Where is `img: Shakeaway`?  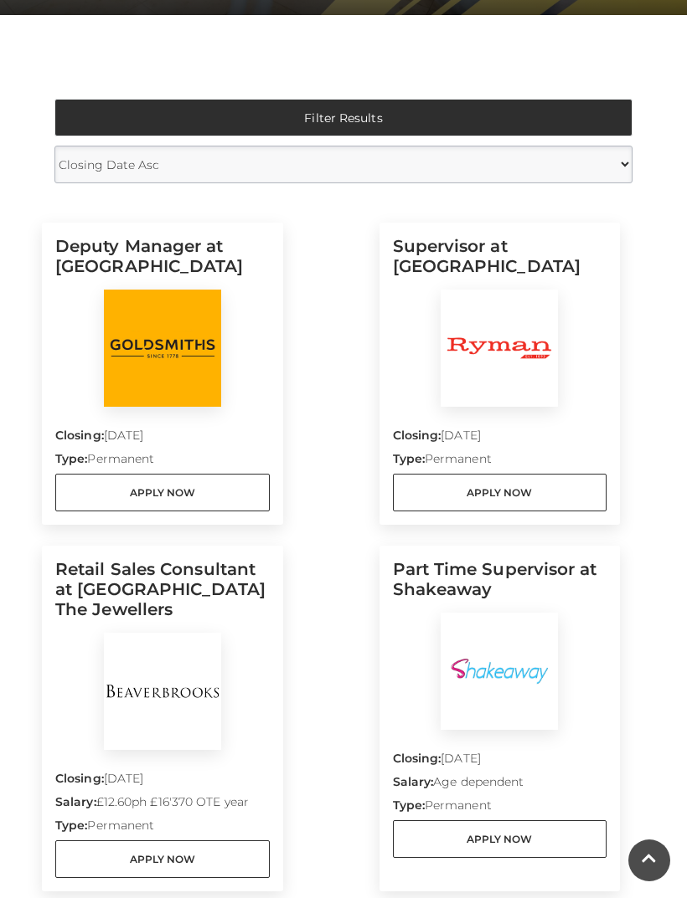
img: Shakeaway is located at coordinates (499, 672).